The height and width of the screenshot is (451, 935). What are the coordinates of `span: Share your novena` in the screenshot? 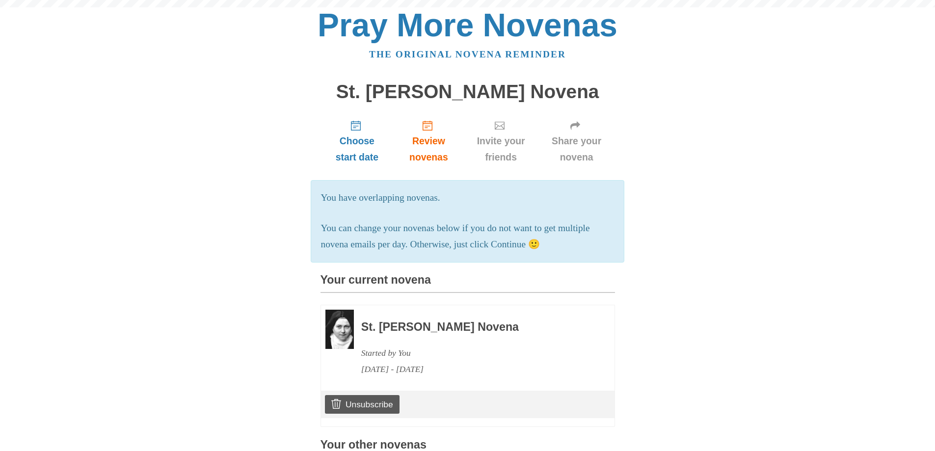 It's located at (577, 149).